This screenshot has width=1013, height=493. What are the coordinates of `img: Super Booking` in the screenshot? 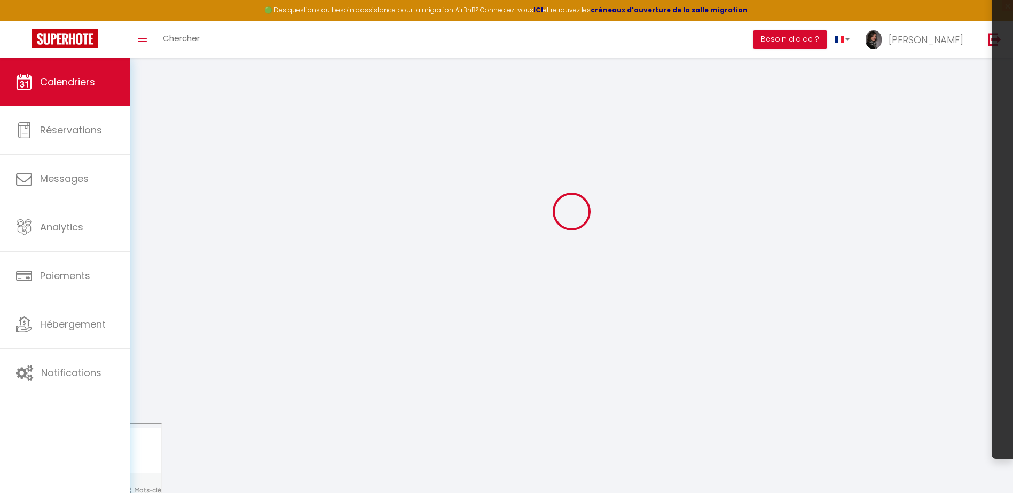 It's located at (65, 38).